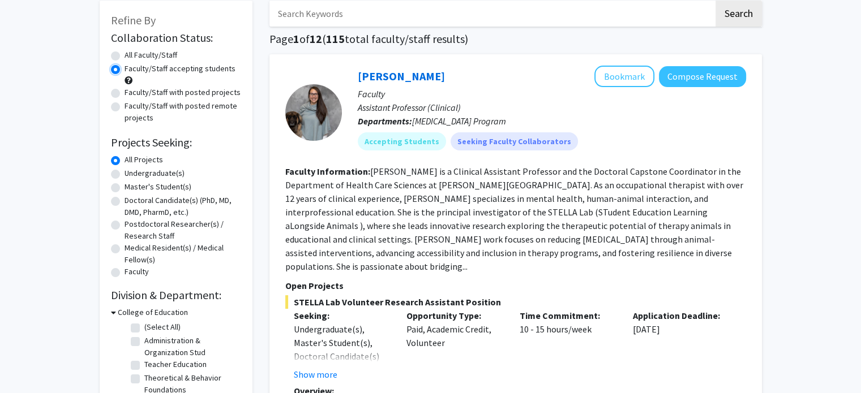  I want to click on label: Doctoral Candidate(s) (PhD, MD, DMD, PharmD, etc.), so click(183, 207).